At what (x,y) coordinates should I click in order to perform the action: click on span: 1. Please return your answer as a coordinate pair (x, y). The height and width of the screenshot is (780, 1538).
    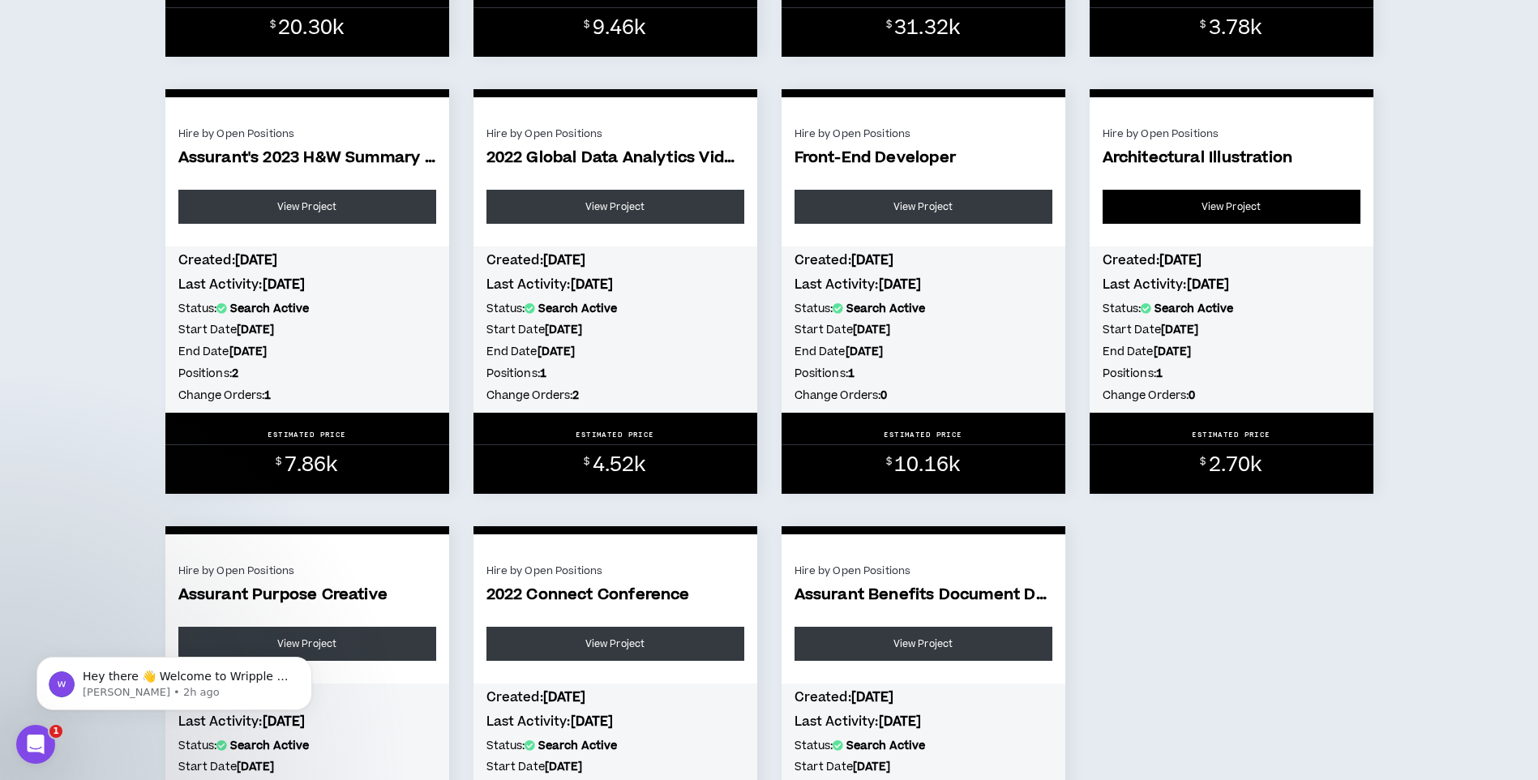
    Looking at the image, I should click on (56, 731).